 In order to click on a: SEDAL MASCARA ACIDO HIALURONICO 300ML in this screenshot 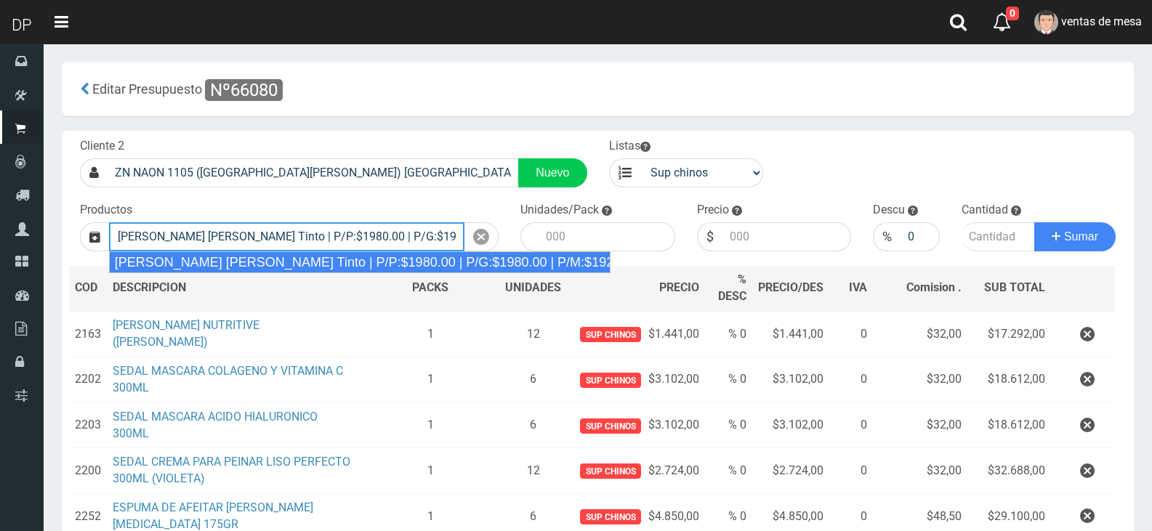, I will do `click(215, 425)`.